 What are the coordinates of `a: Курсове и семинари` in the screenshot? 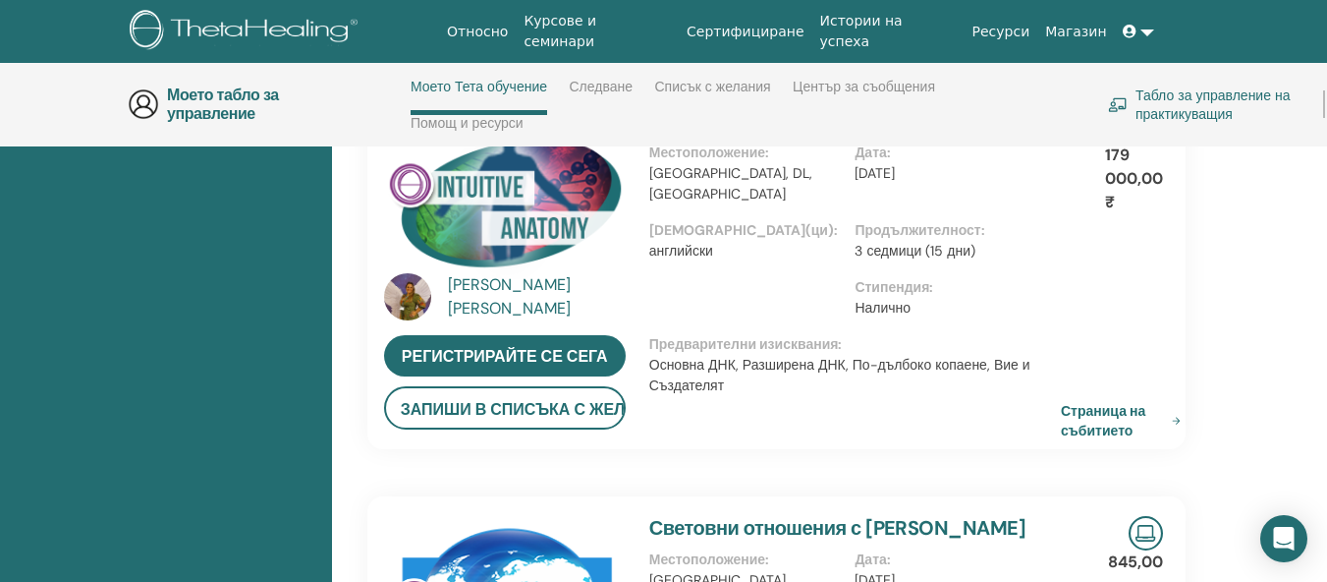 It's located at (597, 31).